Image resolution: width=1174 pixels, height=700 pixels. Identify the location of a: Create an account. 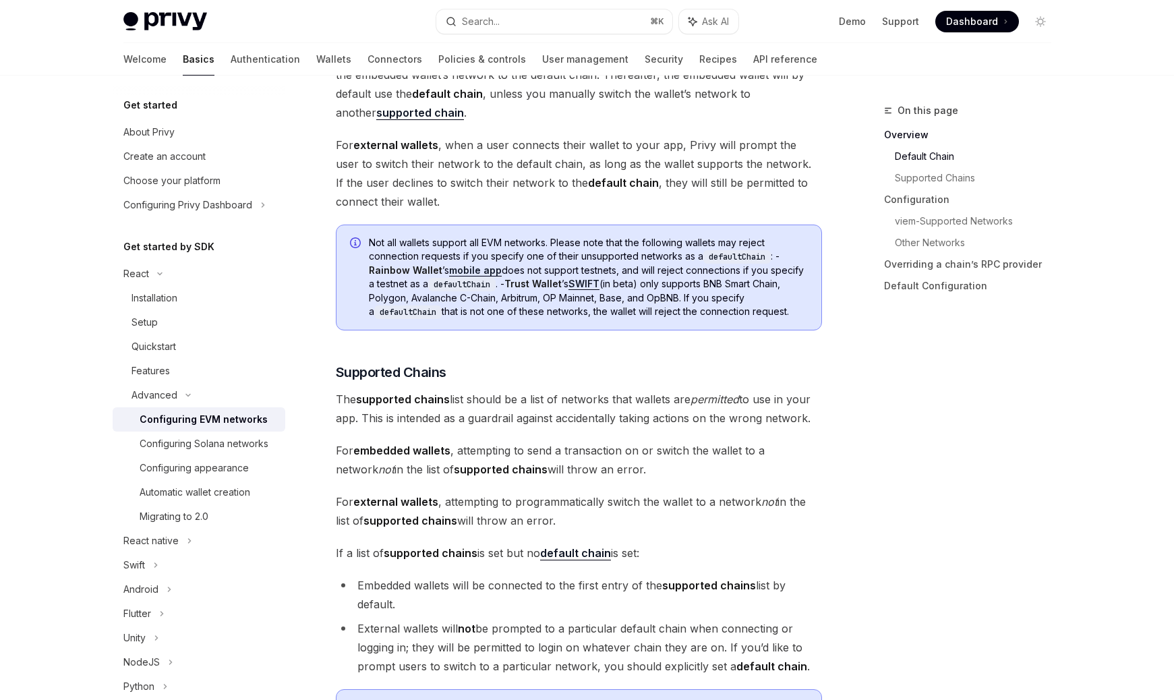
(199, 156).